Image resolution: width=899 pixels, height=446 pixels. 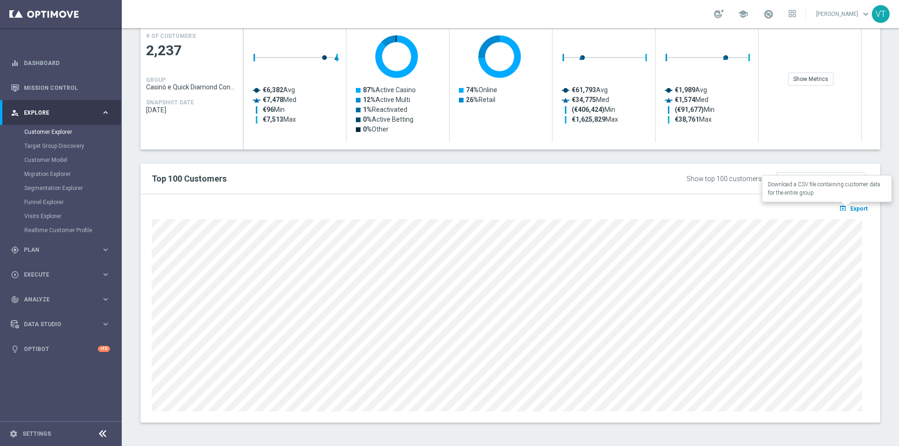 I want to click on span: Plan, so click(x=62, y=250).